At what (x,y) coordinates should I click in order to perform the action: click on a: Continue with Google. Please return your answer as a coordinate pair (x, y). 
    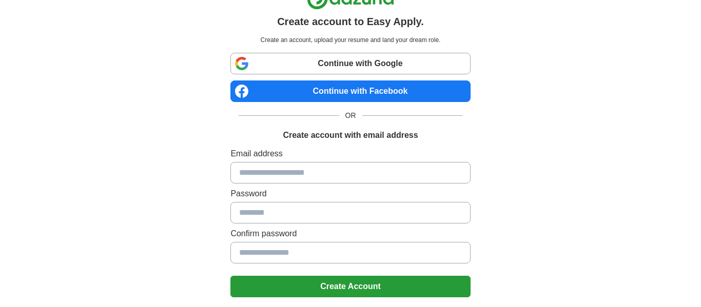
    Looking at the image, I should click on (350, 64).